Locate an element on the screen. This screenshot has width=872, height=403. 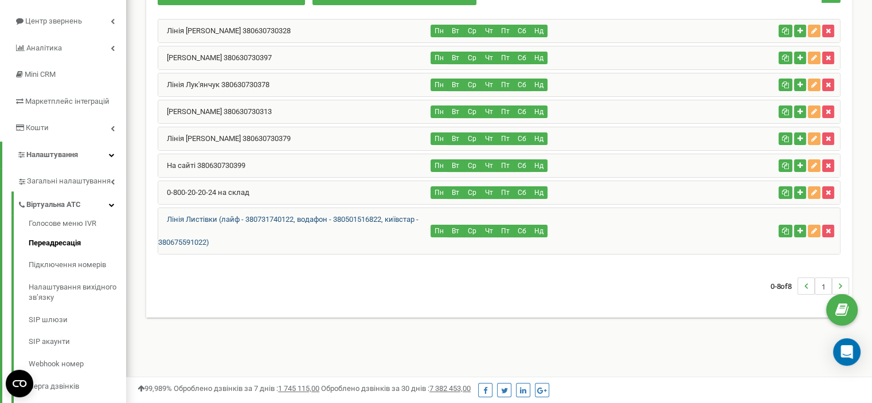
a: Налаштування is located at coordinates (64, 155).